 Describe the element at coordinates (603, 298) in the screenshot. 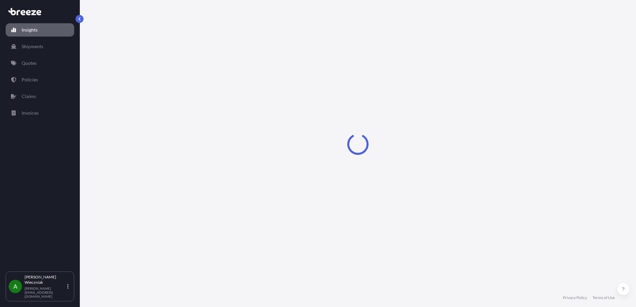

I see `a: Terms of Use` at that location.